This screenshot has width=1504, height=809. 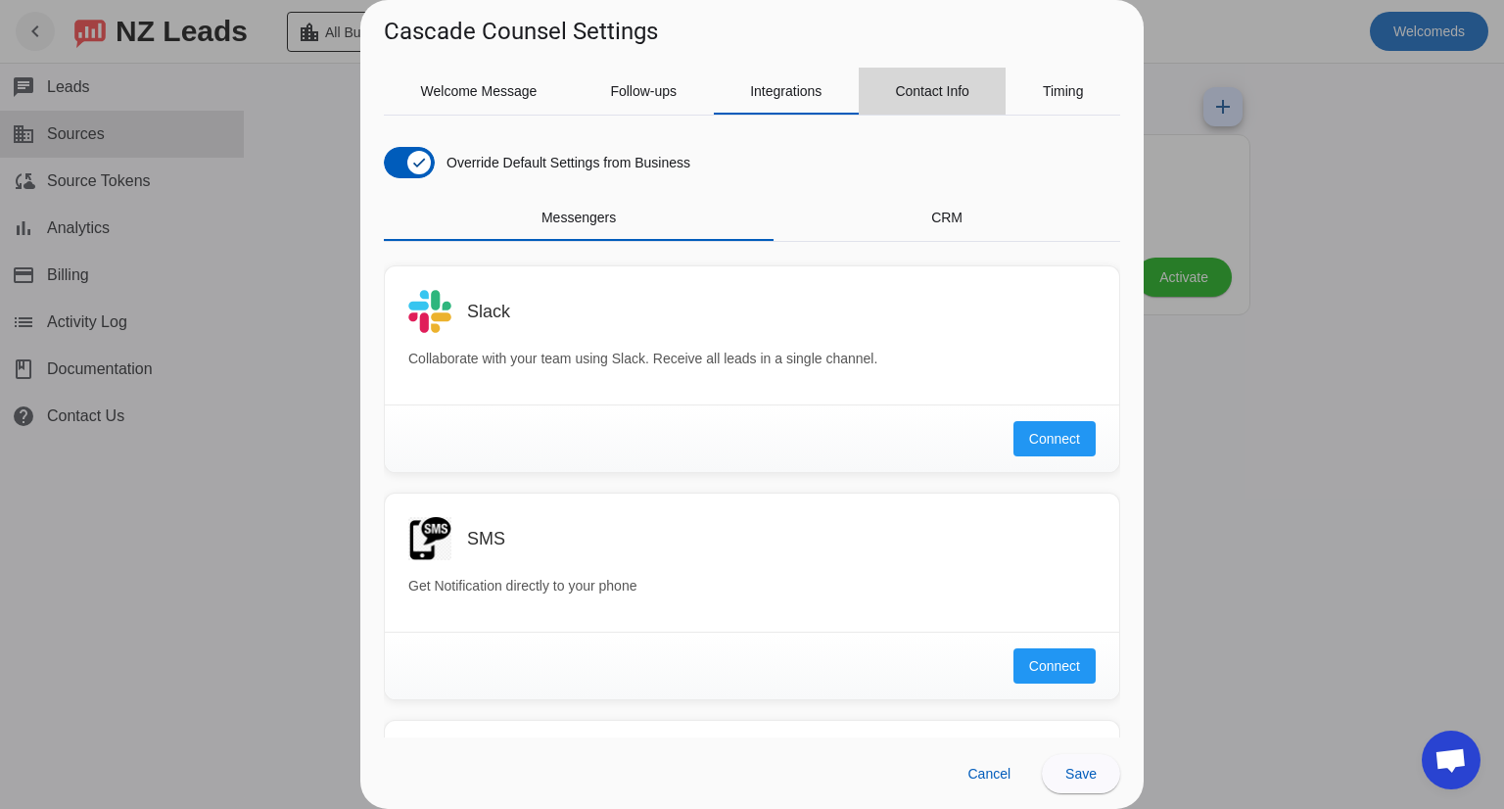 What do you see at coordinates (643, 91) in the screenshot?
I see `span: Follow-ups` at bounding box center [643, 91].